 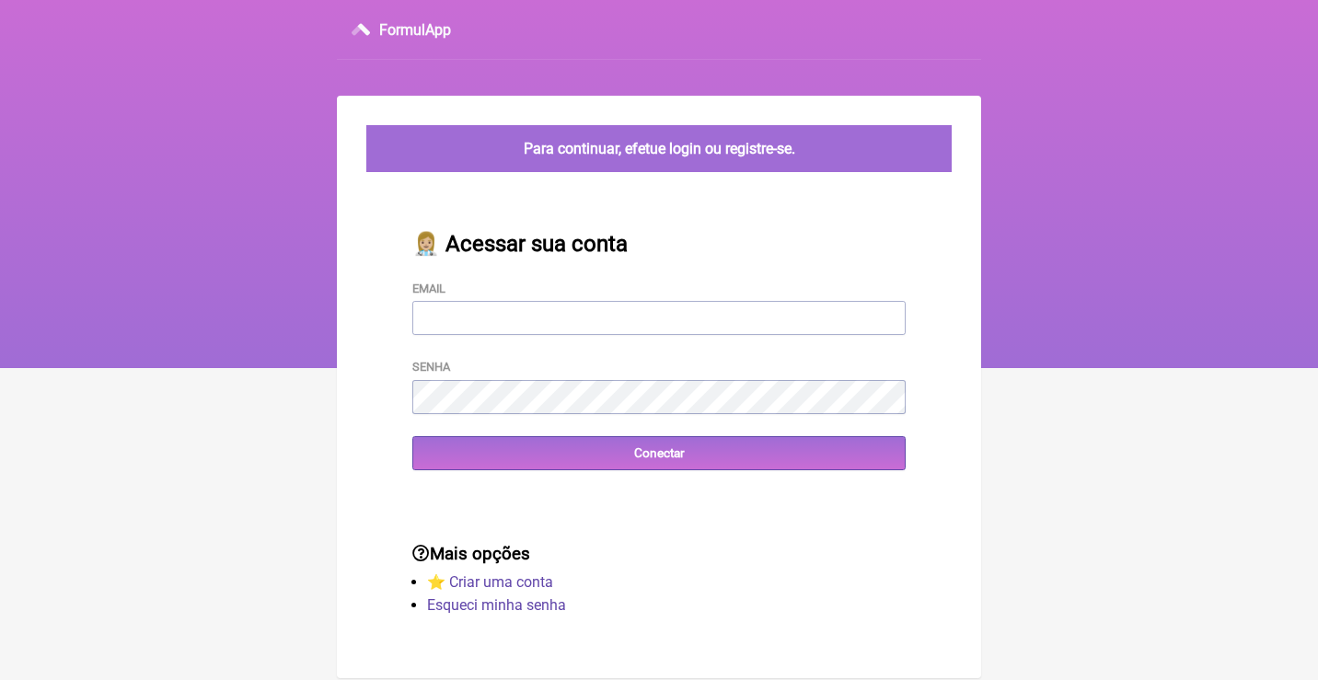 What do you see at coordinates (659, 244) in the screenshot?
I see `h2: 👩🏼‍⚕️ Acessar sua conta` at bounding box center [659, 244].